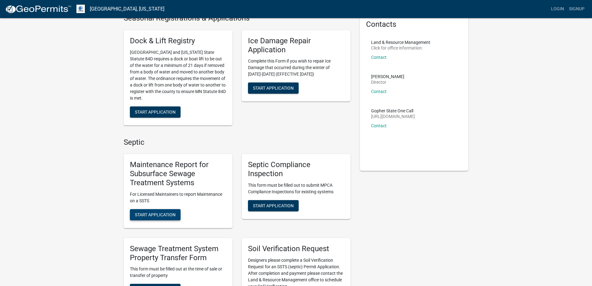  Describe the element at coordinates (296, 188) in the screenshot. I see `p: This form must be filled out to submit MPCA Compliance Inspections for existing systems` at that location.